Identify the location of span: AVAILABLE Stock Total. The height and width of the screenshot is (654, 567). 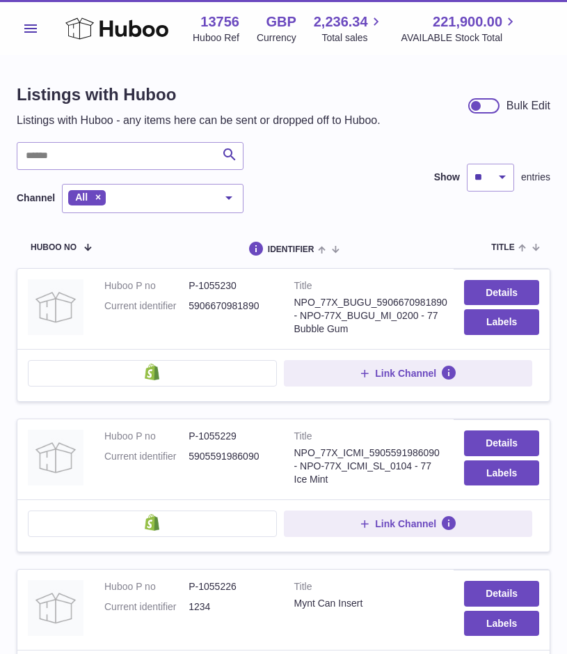
(460, 38).